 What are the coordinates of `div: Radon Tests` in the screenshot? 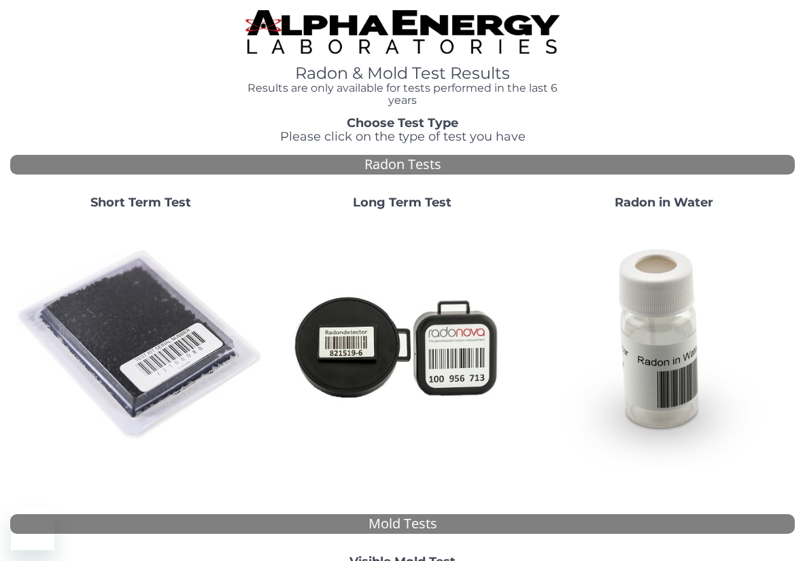 It's located at (402, 164).